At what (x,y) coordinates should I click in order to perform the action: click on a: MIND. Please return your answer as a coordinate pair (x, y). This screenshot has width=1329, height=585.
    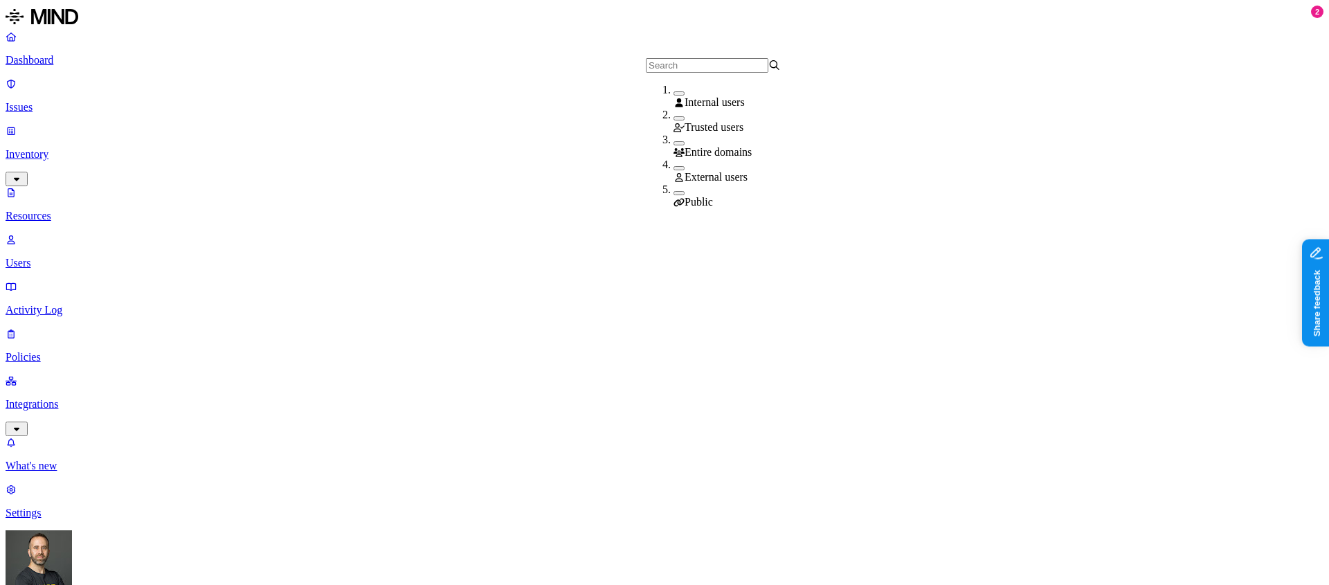
    Looking at the image, I should click on (665, 18).